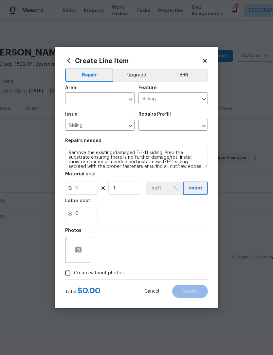  I want to click on h5: Area, so click(71, 88).